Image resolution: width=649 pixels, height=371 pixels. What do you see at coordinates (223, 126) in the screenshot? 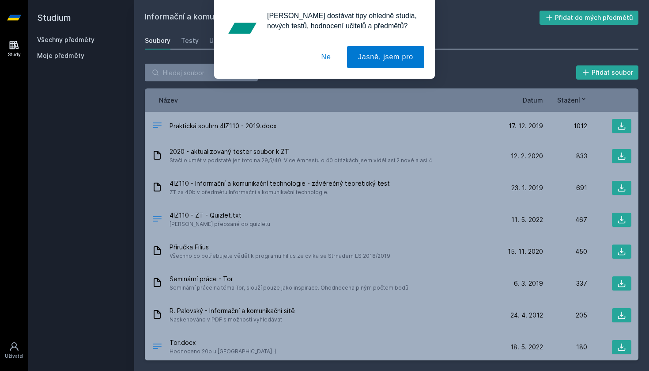
I see `span: Praktická souhrn 4IZ110 - 2019.docx` at bounding box center [223, 126].